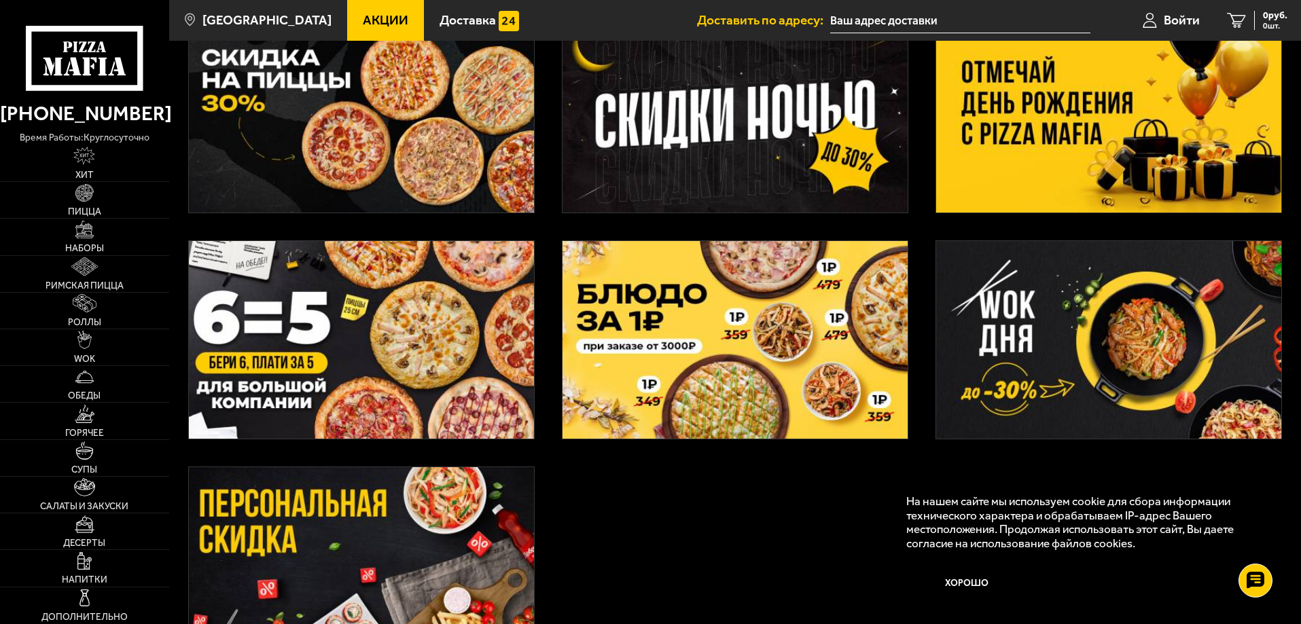  What do you see at coordinates (84, 212) in the screenshot?
I see `span: Пицца` at bounding box center [84, 212].